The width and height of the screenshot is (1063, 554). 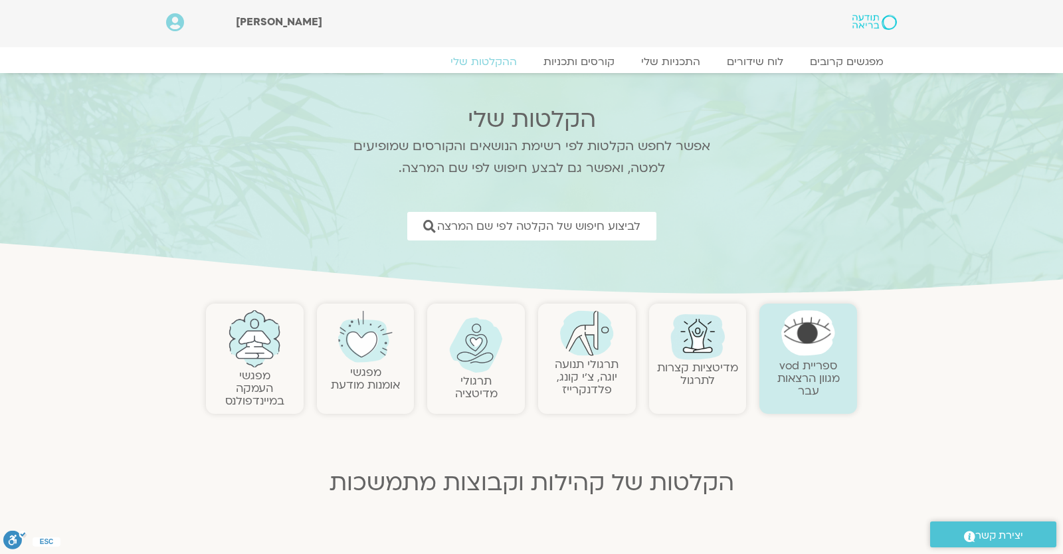 What do you see at coordinates (994, 534) in the screenshot?
I see `a: יצירת קשר` at bounding box center [994, 534].